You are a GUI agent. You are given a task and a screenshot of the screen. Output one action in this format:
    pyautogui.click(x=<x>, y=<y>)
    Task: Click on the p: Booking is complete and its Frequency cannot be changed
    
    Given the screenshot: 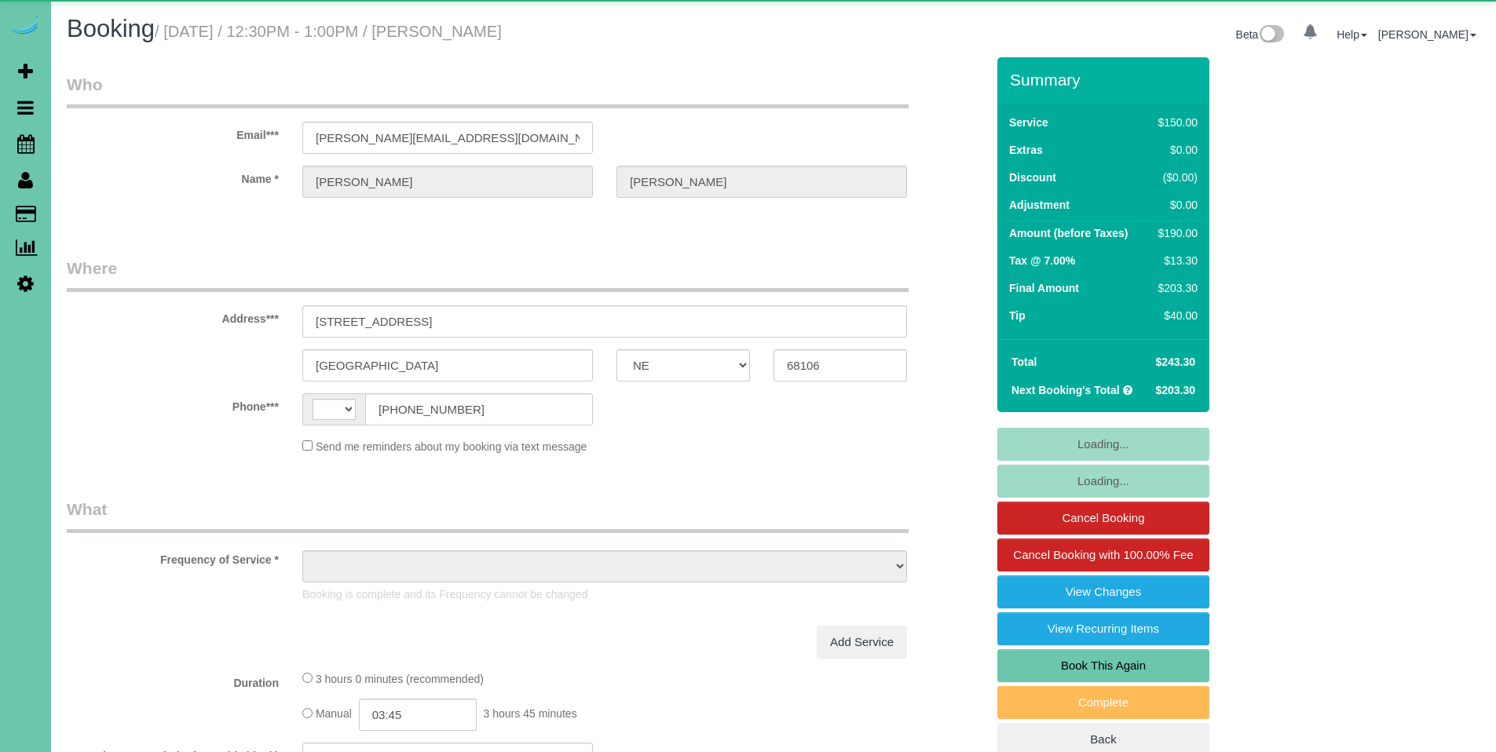 What is the action you would take?
    pyautogui.click(x=605, y=594)
    